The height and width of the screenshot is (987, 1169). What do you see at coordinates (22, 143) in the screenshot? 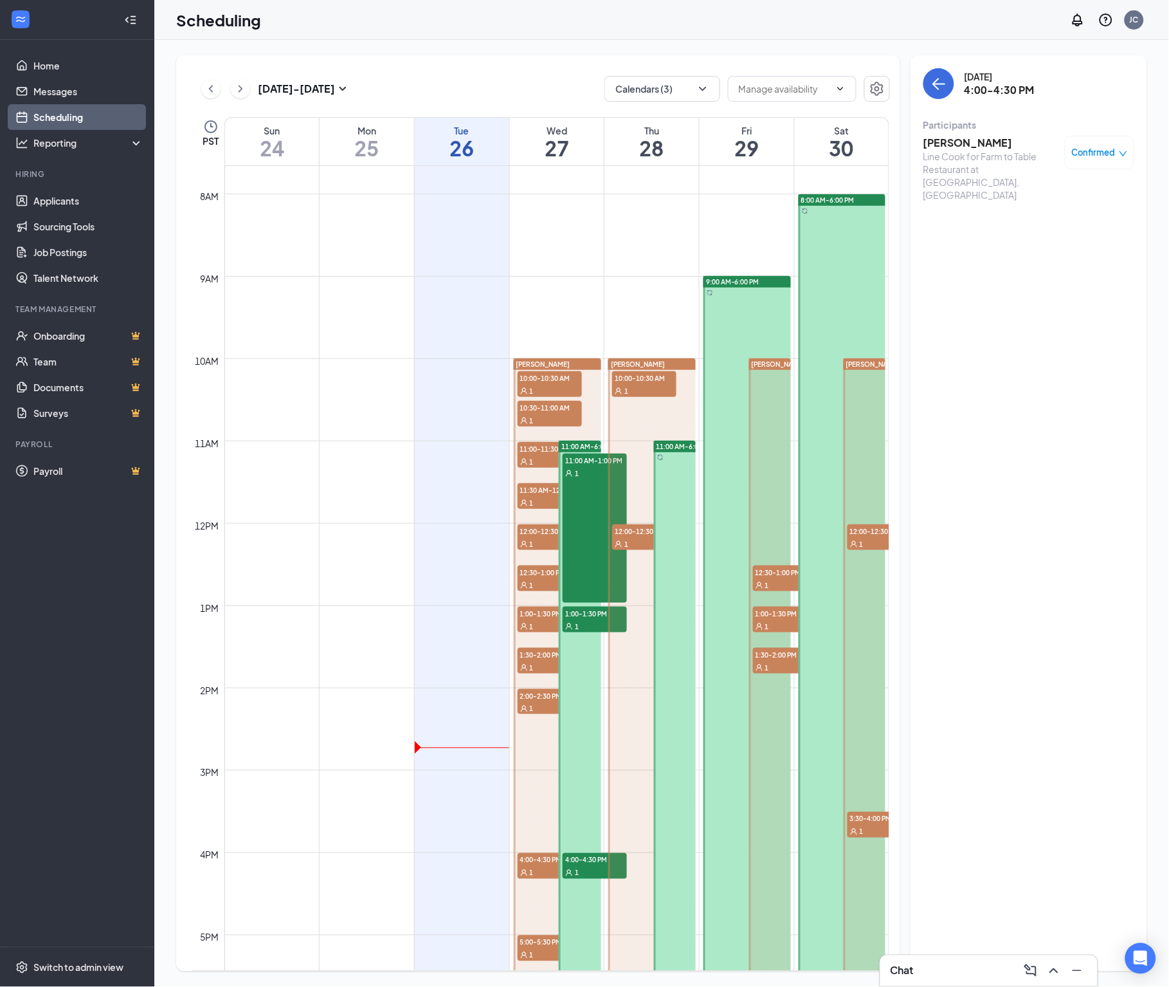
I see `svg: Analysis` at bounding box center [22, 143].